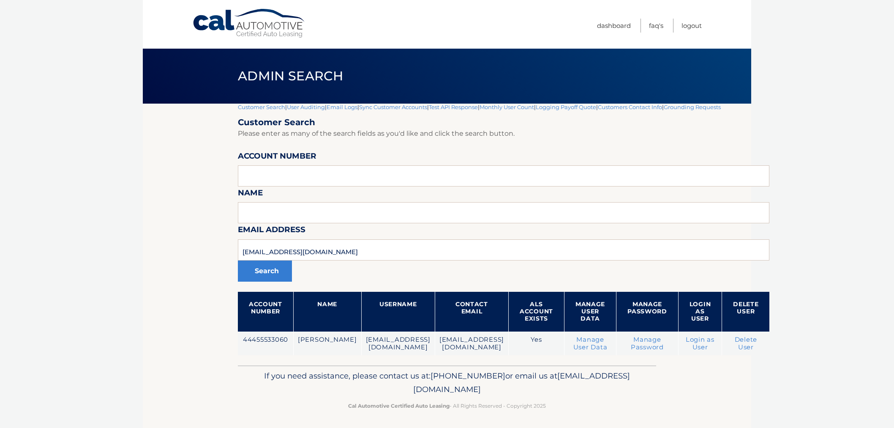 The width and height of the screenshot is (894, 428). Describe the element at coordinates (447, 382) in the screenshot. I see `p: If you need assistance, please contact us at: or email us at` at that location.